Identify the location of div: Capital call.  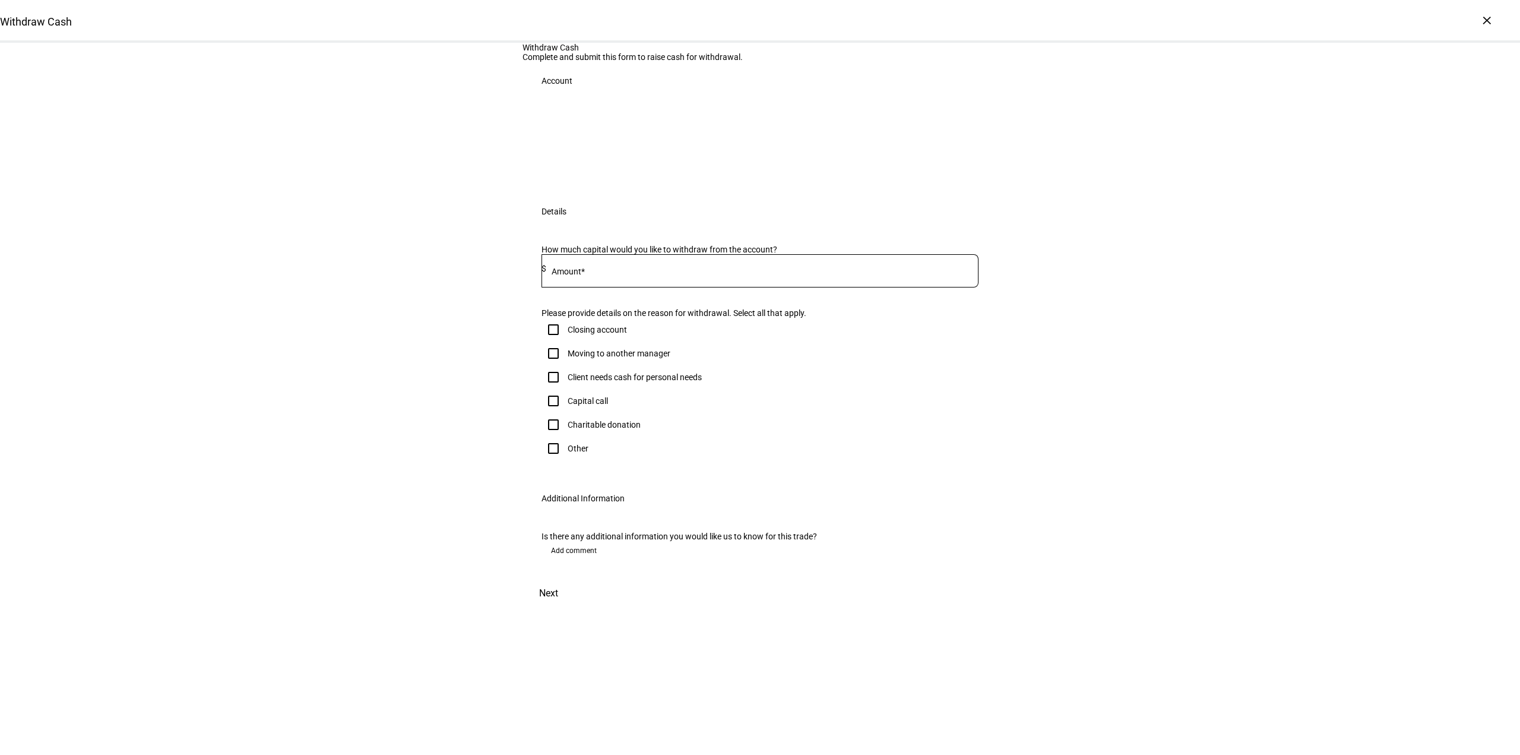
(588, 401).